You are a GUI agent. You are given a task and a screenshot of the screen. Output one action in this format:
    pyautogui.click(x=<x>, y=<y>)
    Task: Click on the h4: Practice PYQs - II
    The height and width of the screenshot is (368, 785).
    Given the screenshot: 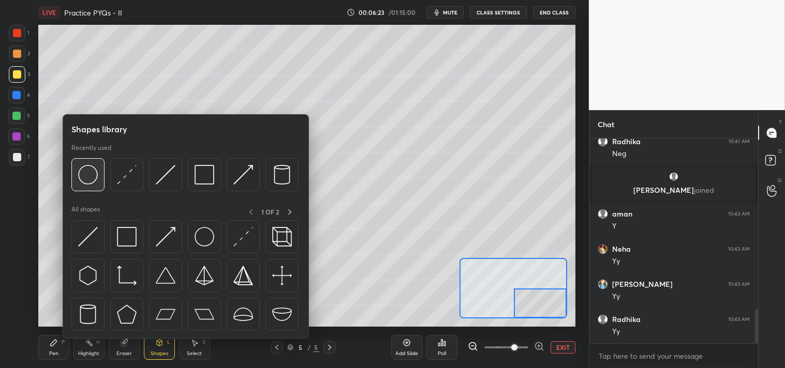 What is the action you would take?
    pyautogui.click(x=93, y=12)
    